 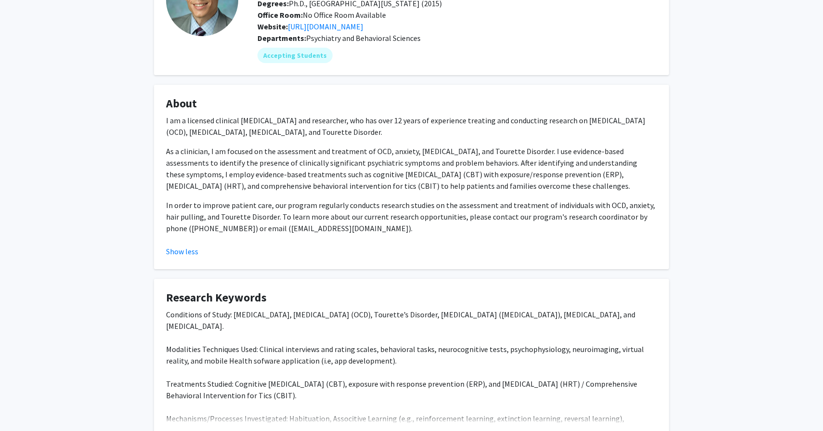 What do you see at coordinates (322, 15) in the screenshot?
I see `span: No Office Room Available` at bounding box center [322, 15].